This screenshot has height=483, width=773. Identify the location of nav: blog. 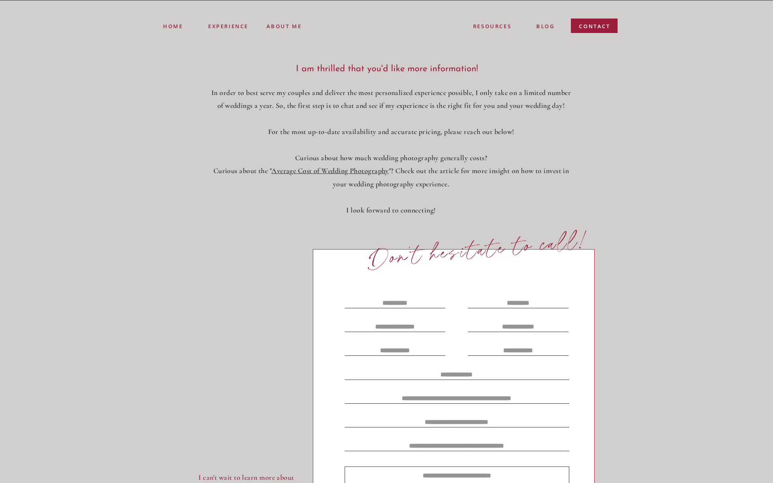
(545, 27).